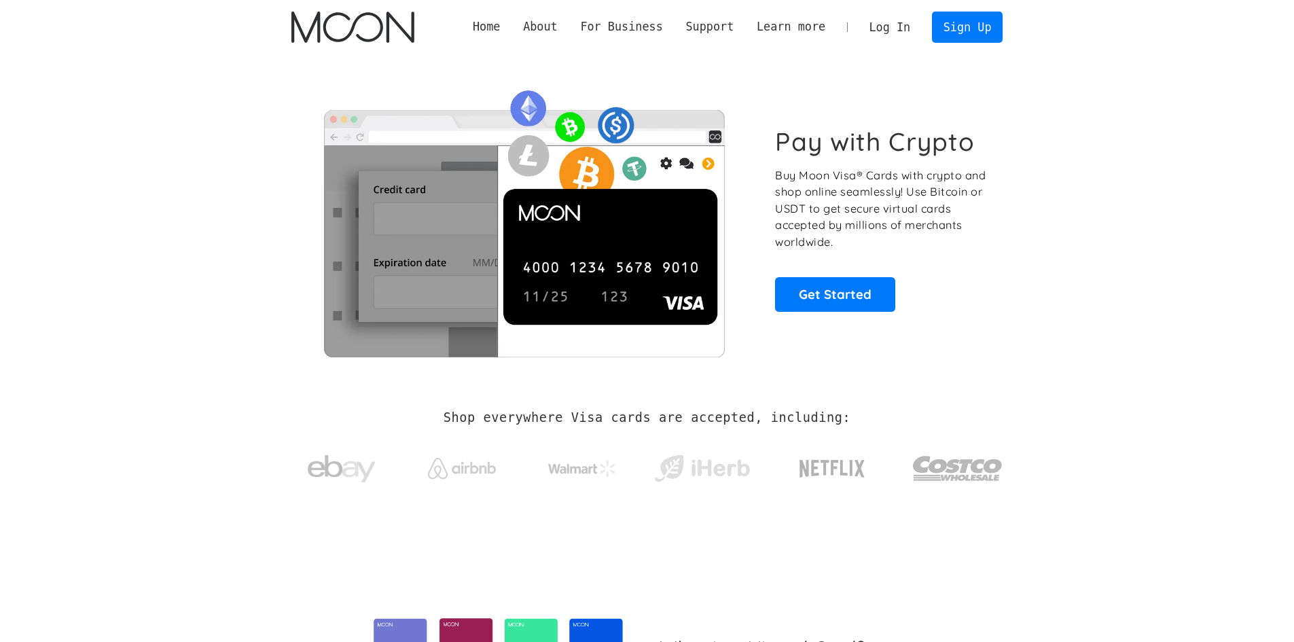 The height and width of the screenshot is (642, 1294). I want to click on img: Netflix, so click(832, 469).